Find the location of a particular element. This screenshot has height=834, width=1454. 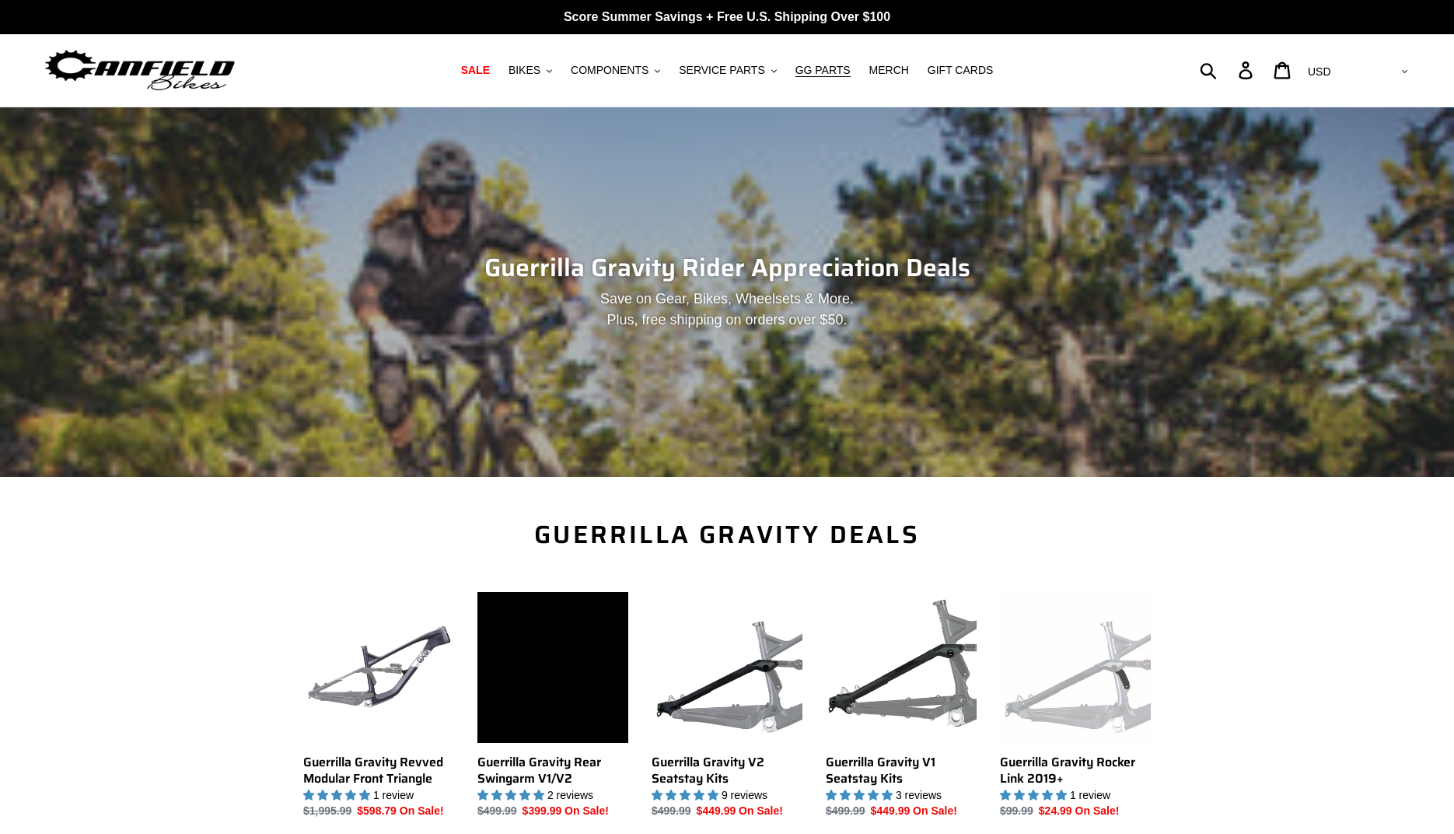

a: SALE is located at coordinates (475, 70).